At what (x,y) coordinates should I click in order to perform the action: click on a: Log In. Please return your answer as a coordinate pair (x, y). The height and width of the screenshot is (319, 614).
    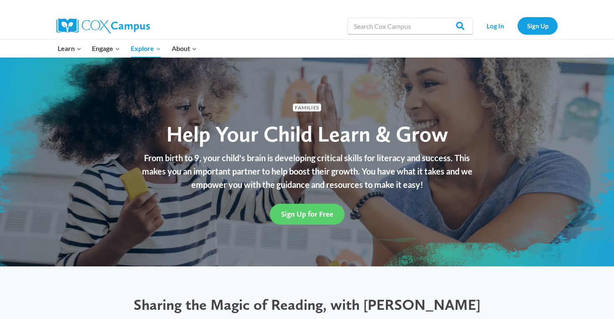
    Looking at the image, I should click on (495, 25).